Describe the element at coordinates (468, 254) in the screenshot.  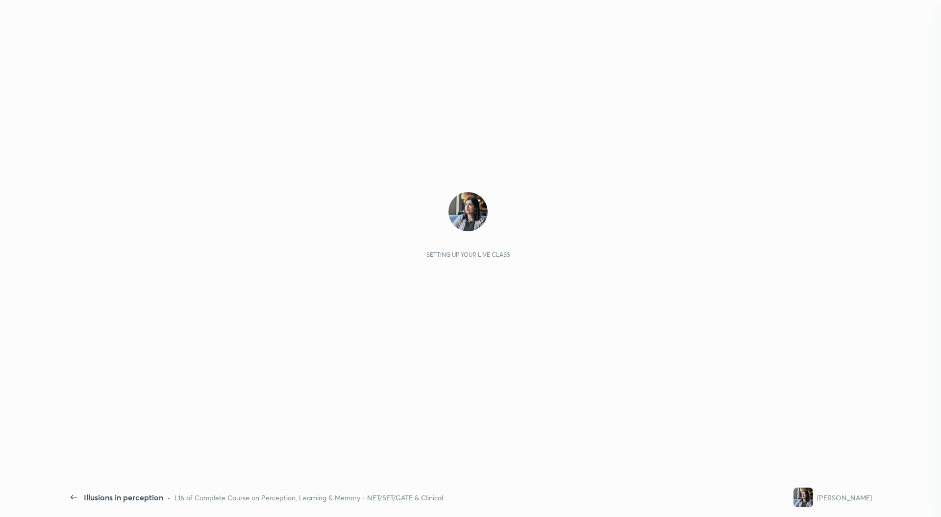
I see `div: Setting up your live class` at that location.